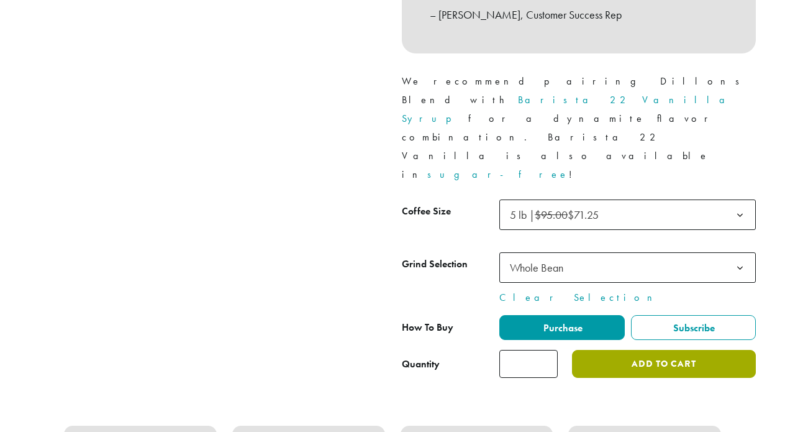  I want to click on a: sugar-free, so click(498, 174).